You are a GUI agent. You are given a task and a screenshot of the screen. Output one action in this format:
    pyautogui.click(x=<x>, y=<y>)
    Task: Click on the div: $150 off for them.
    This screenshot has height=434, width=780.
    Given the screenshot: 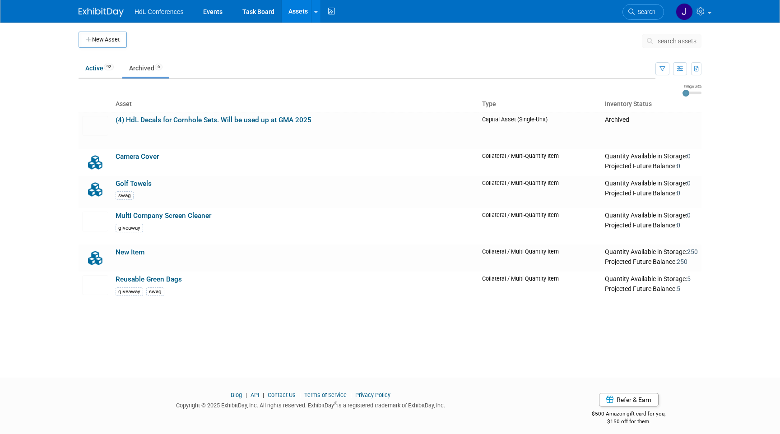 What is the action you would take?
    pyautogui.click(x=629, y=421)
    